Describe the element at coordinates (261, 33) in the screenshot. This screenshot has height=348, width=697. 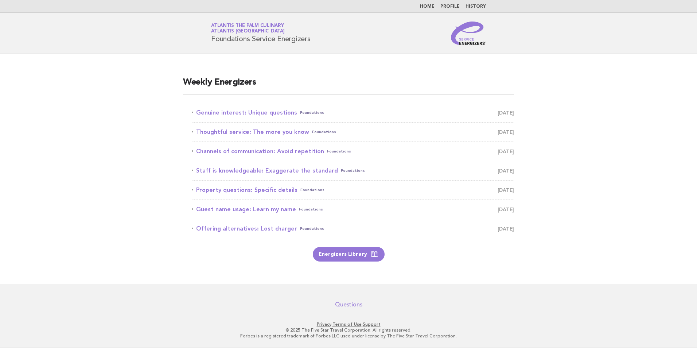
I see `h1: Foundations Service Energizers` at that location.